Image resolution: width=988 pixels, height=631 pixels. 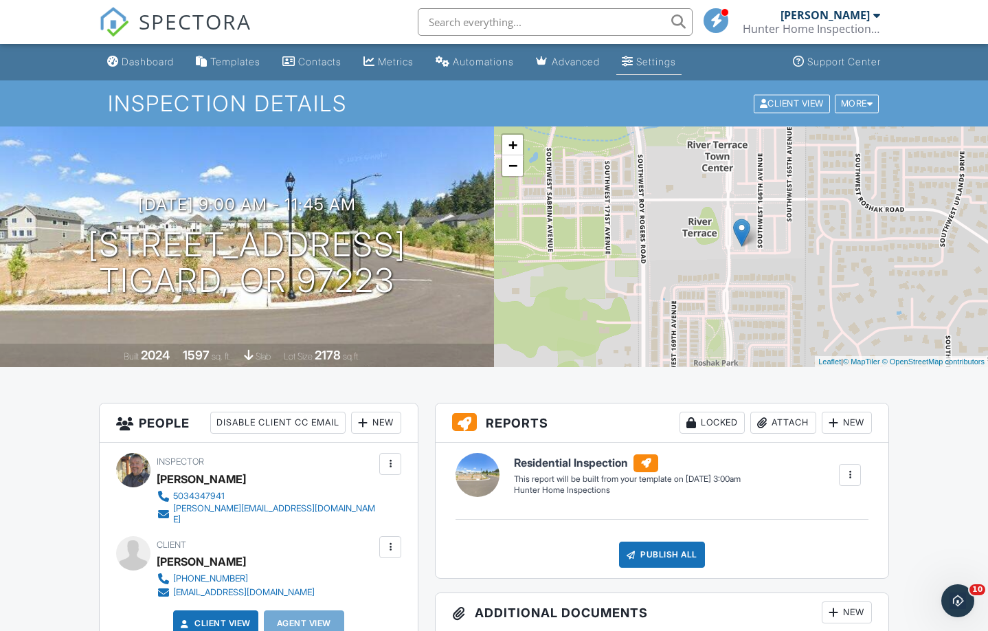 I want to click on div: Templates, so click(x=235, y=61).